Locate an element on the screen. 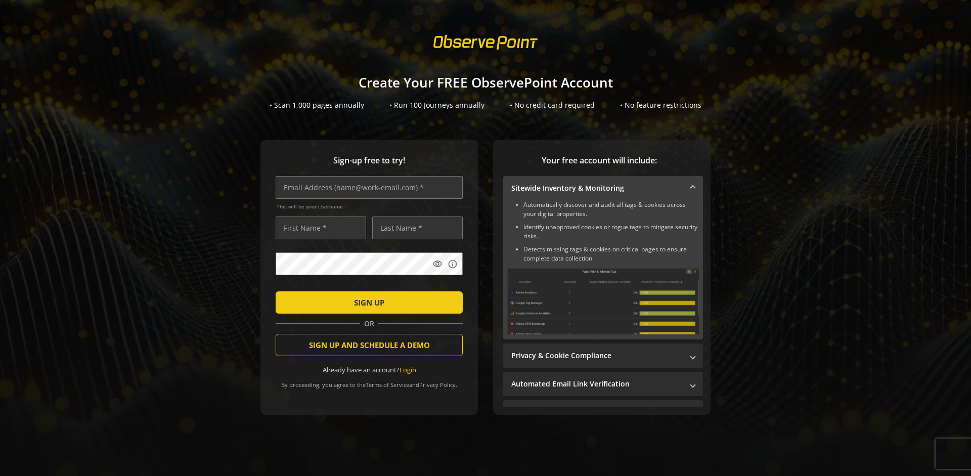 Image resolution: width=971 pixels, height=476 pixels. div: Already have an account? is located at coordinates (369, 370).